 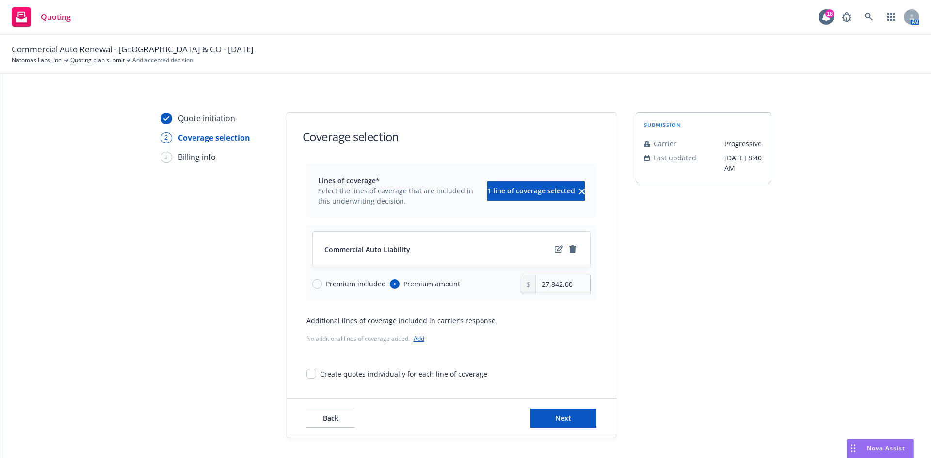 What do you see at coordinates (563, 418) in the screenshot?
I see `span: Next` at bounding box center [563, 418].